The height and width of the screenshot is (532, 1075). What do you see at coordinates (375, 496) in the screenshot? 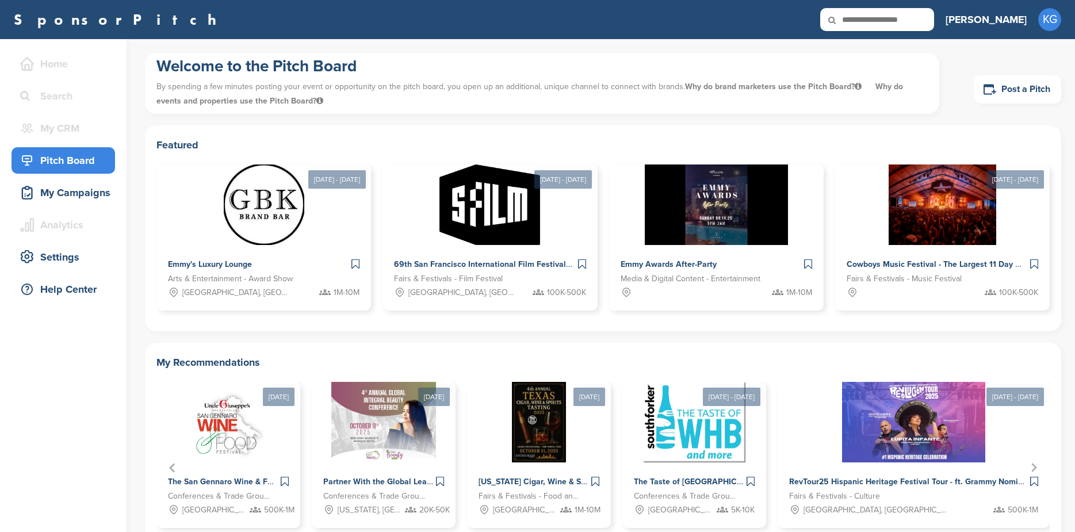
I see `span: Conferences & Trade Groups - Health and Wellness` at bounding box center [375, 496].